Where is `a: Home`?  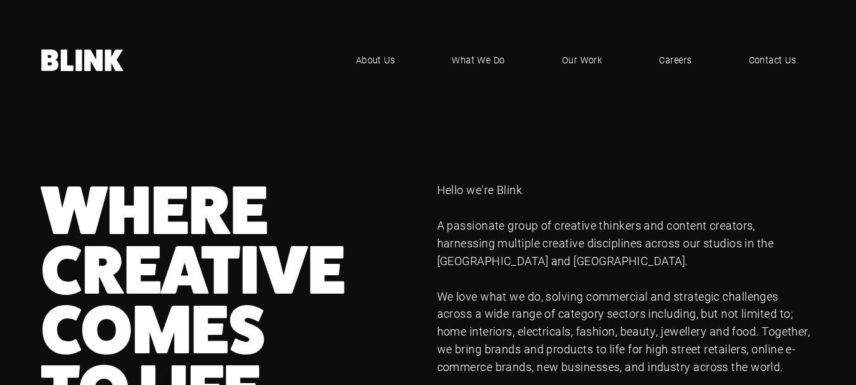 a: Home is located at coordinates (82, 60).